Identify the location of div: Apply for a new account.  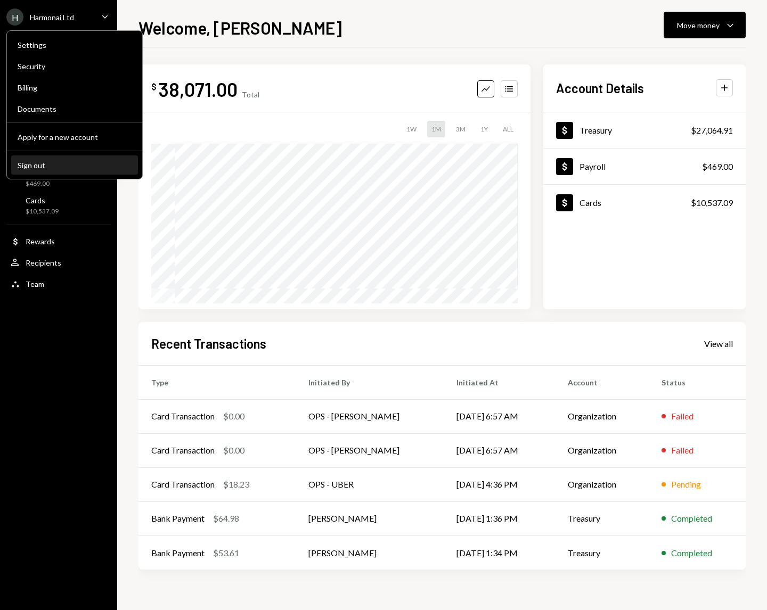
(75, 137).